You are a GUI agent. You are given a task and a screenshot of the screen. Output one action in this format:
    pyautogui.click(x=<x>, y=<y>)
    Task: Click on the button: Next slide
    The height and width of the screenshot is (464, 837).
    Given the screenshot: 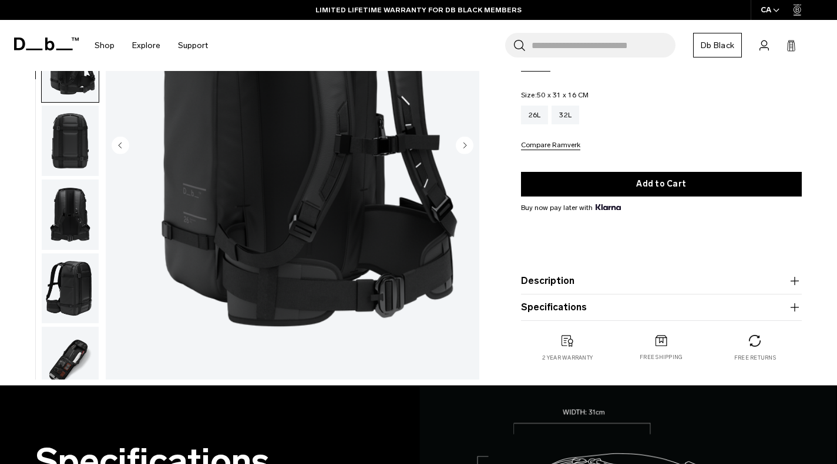 What is the action you would take?
    pyautogui.click(x=464, y=146)
    